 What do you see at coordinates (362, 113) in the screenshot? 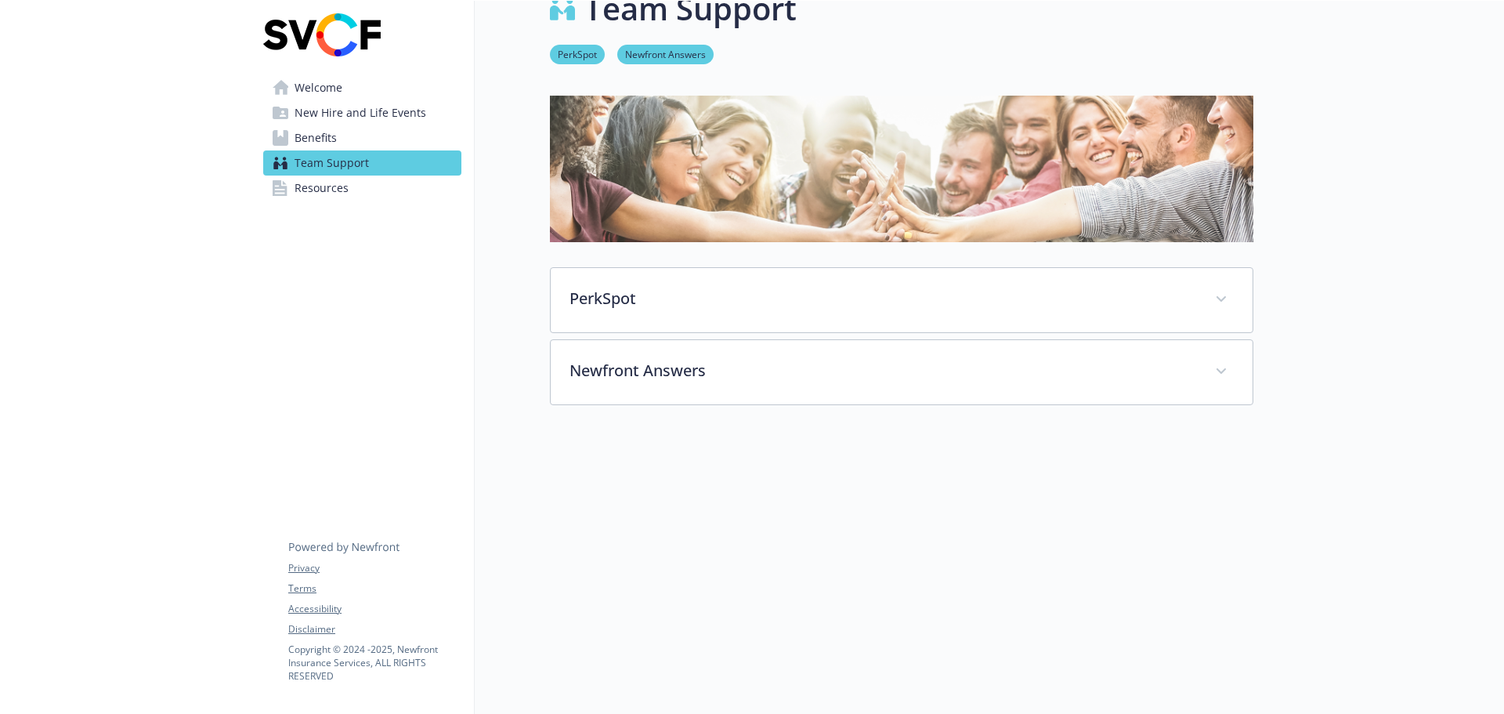
I see `a: New Hire and Life Events` at bounding box center [362, 113].